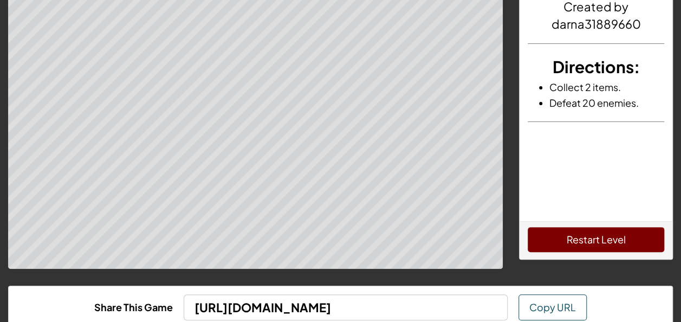 This screenshot has height=322, width=681. I want to click on button: Copy URL, so click(553, 307).